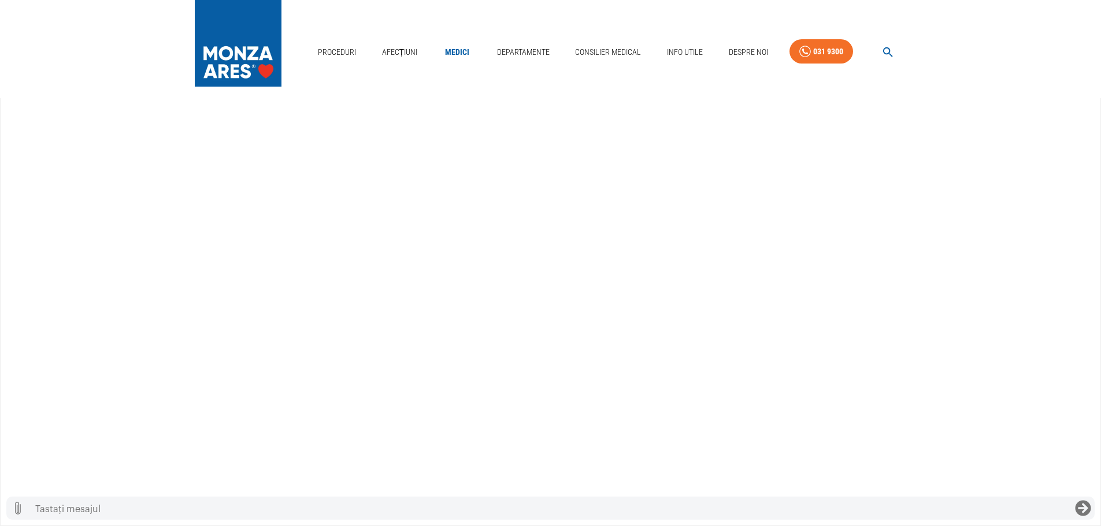  I want to click on div: Istoric chat, apăsați tastele săgeți pentru a naviga., so click(550, 268).